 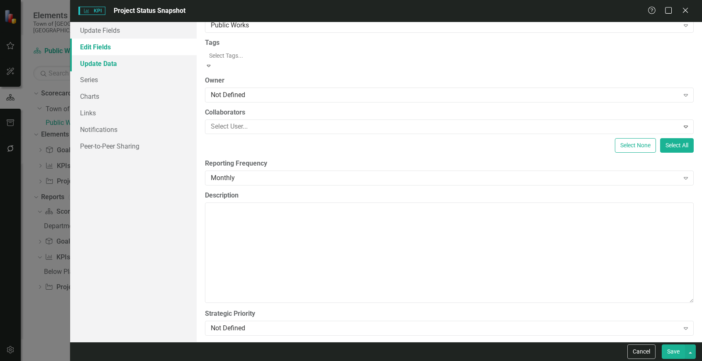 I want to click on label: Reporting Frequency, so click(x=450, y=164).